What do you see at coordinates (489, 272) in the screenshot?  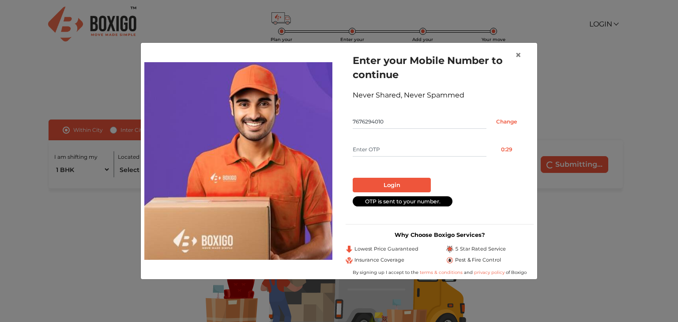 I see `a: privacy policy` at bounding box center [489, 272].